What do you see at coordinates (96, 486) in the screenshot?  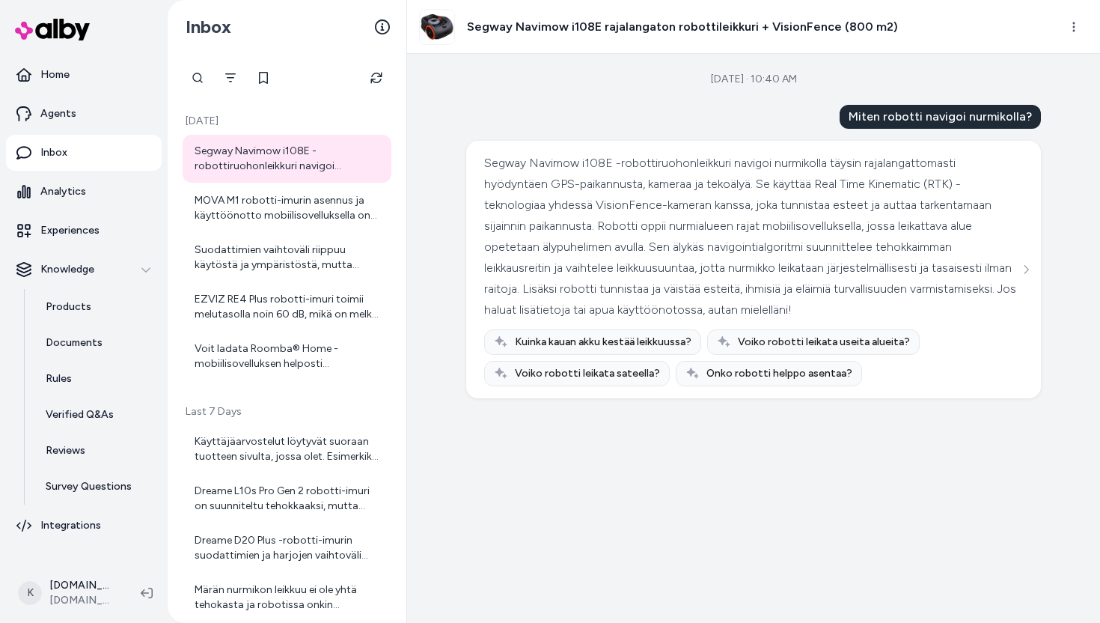 I see `a: Survey Questions` at bounding box center [96, 486].